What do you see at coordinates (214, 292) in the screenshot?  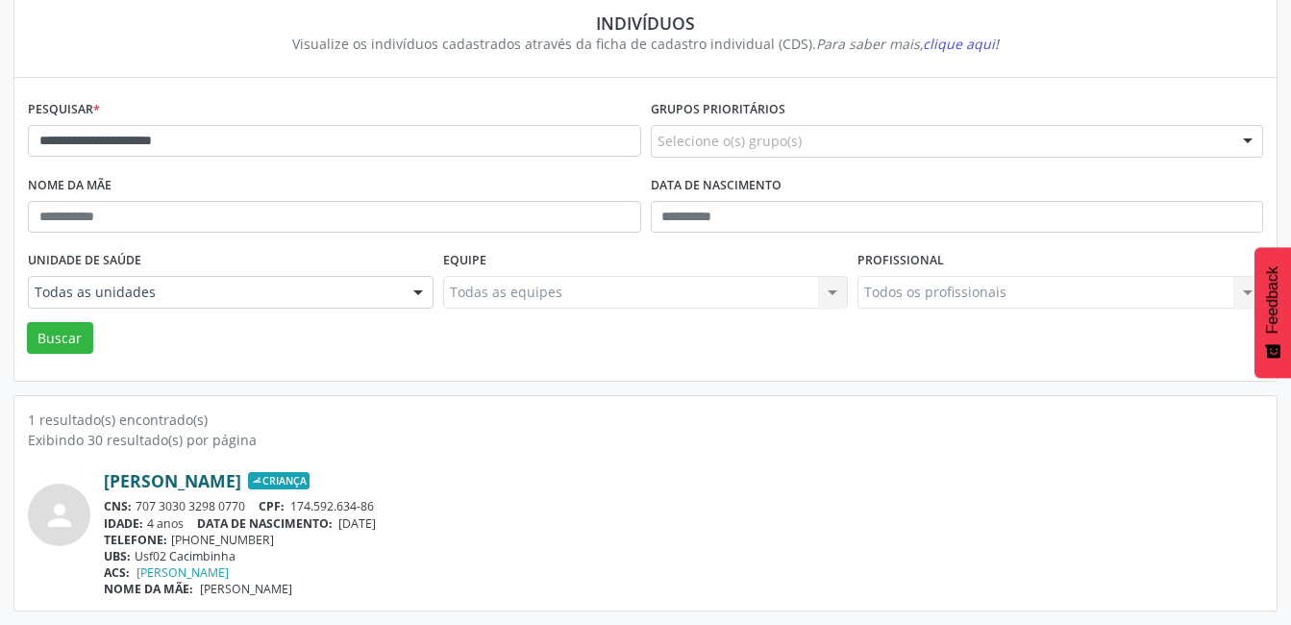 I see `span: Todas as unidades` at bounding box center [214, 292].